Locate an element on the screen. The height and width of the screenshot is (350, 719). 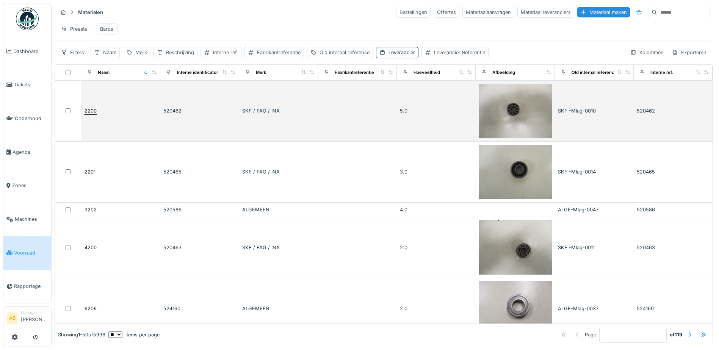
div: 3.0 is located at coordinates (436, 172).